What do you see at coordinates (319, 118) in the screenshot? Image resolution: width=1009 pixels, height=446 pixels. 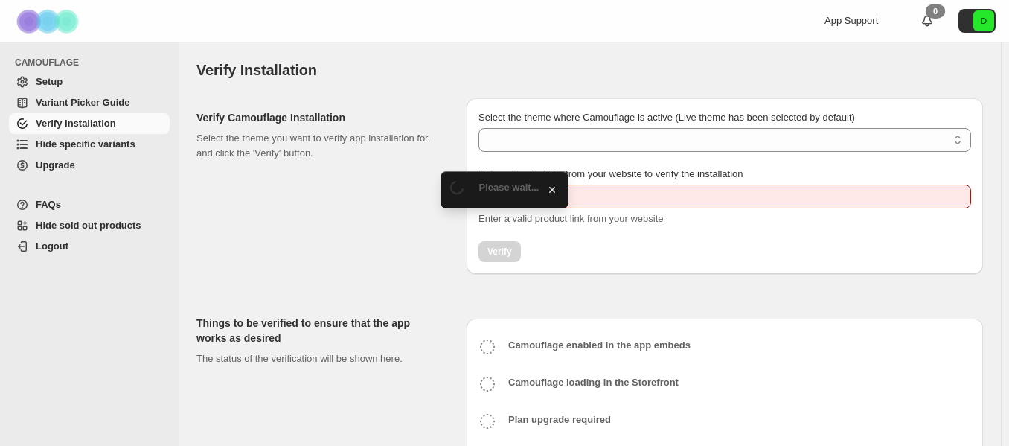 I see `h2: Verify Camouflage Installation` at bounding box center [319, 118].